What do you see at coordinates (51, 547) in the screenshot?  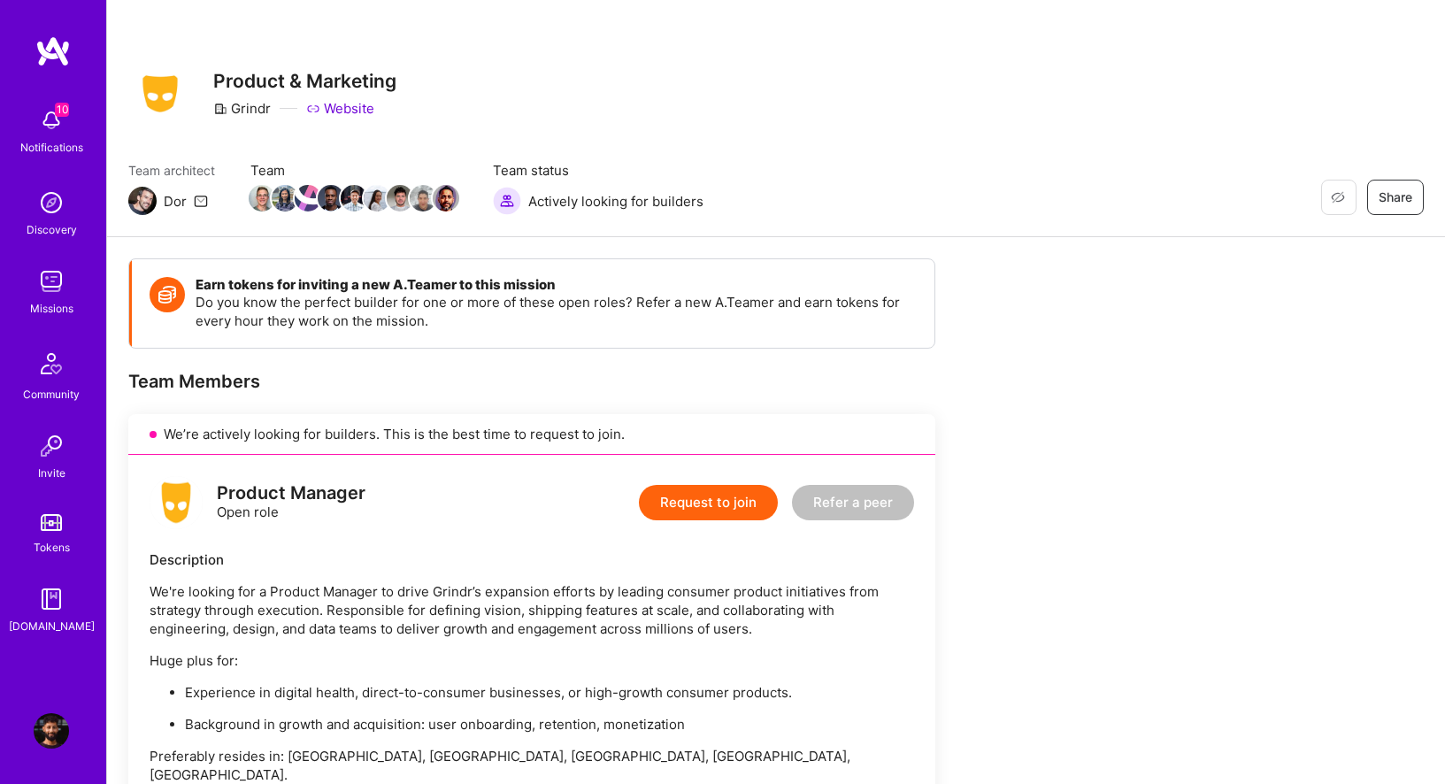 I see `div: Tokens` at bounding box center [51, 547].